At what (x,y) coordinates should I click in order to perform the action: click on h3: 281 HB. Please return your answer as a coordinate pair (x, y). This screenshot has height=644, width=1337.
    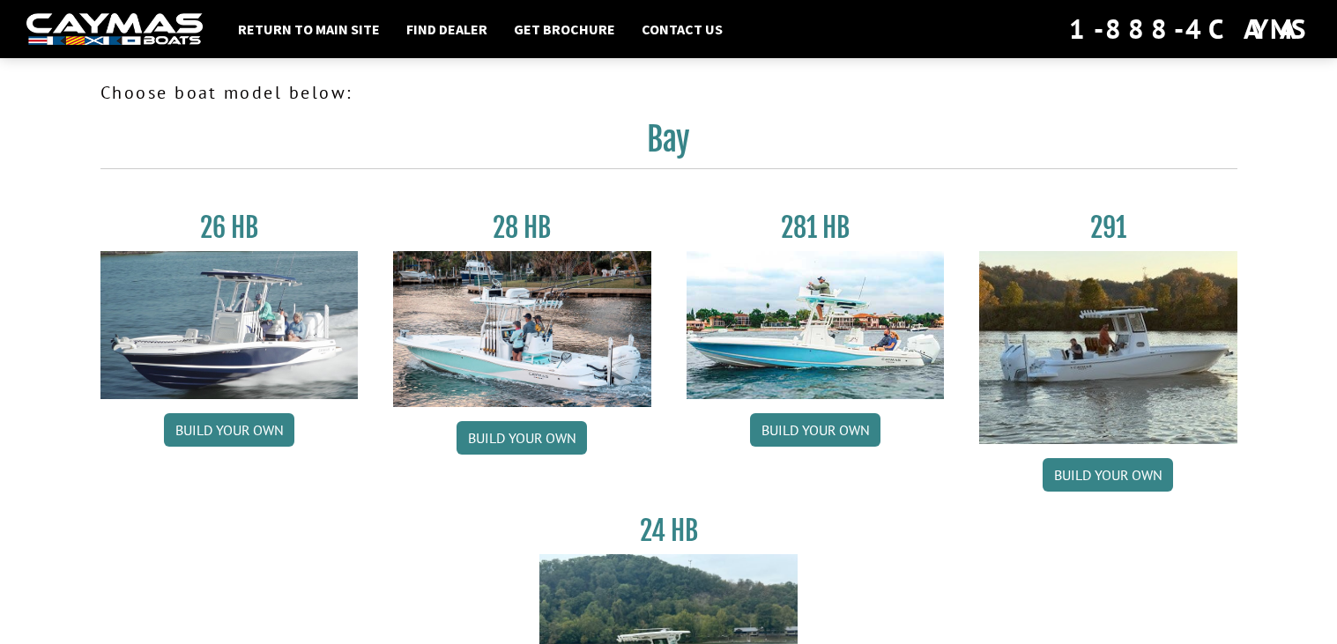
    Looking at the image, I should click on (815, 227).